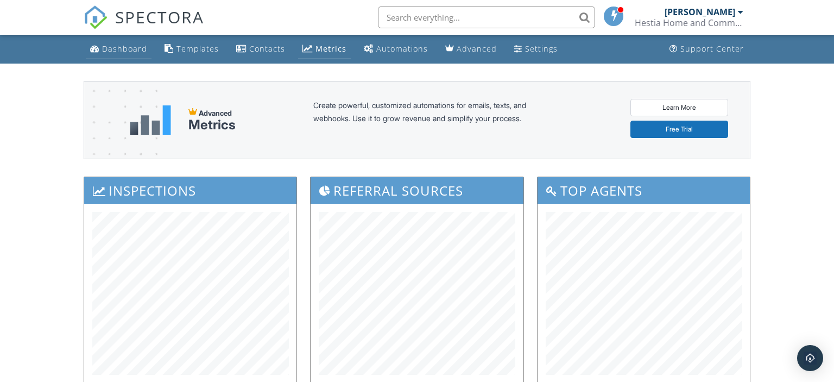 Image resolution: width=834 pixels, height=382 pixels. Describe the element at coordinates (396, 49) in the screenshot. I see `a: Automations (Basic)` at that location.